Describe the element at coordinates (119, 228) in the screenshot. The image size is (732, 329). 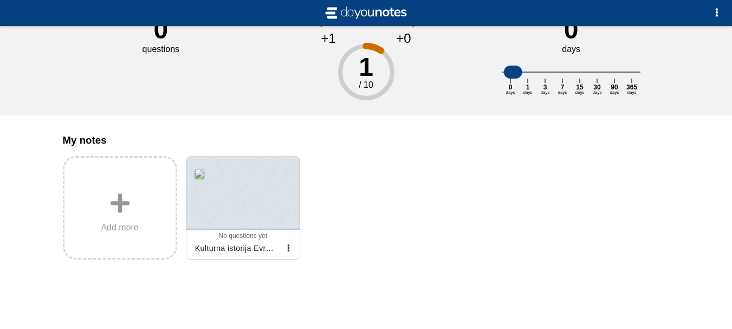
I see `span: Add more` at that location.